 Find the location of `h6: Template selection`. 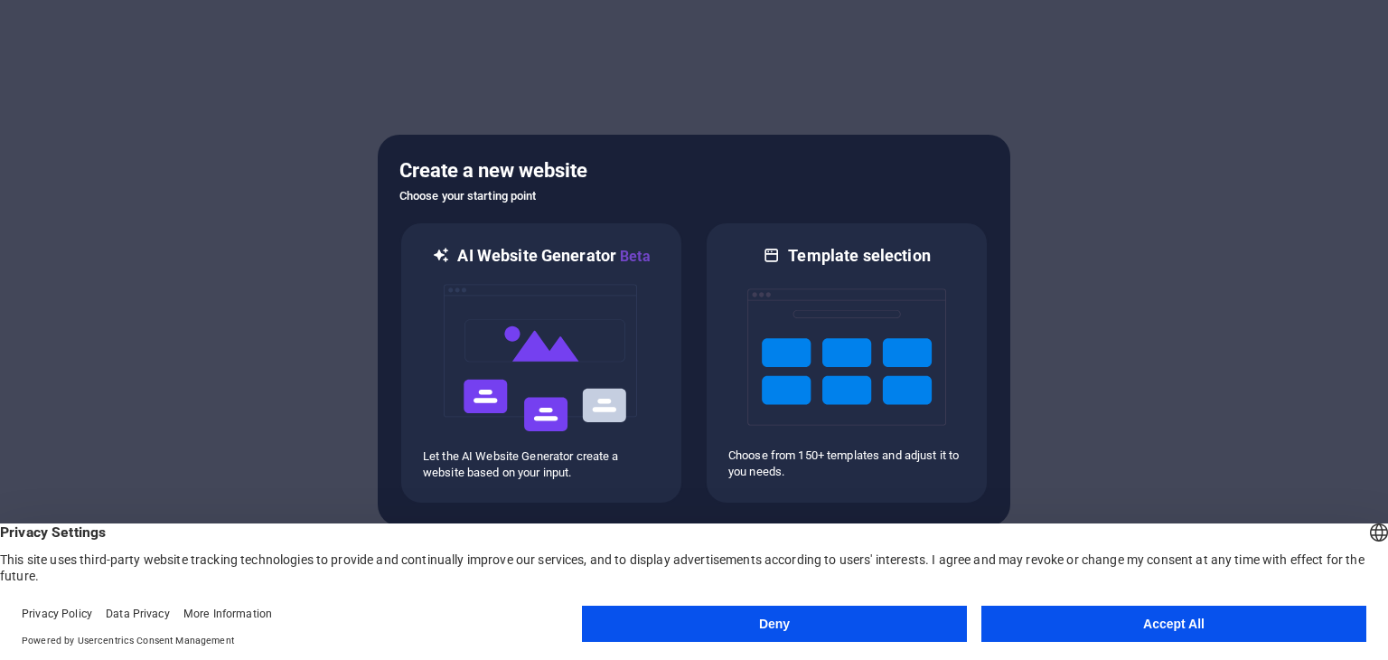

h6: Template selection is located at coordinates (858, 256).